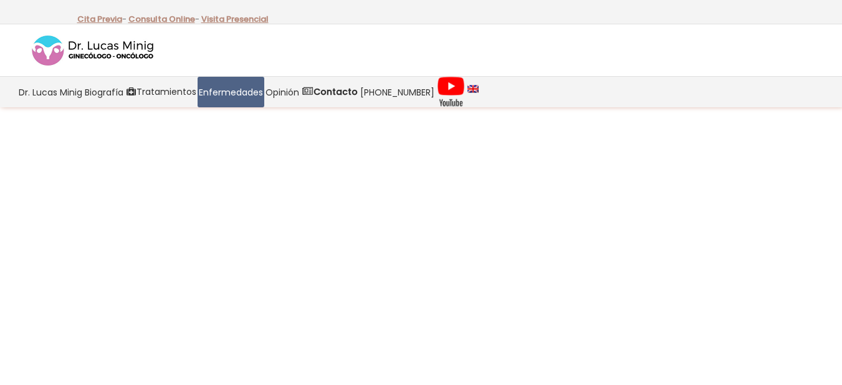  I want to click on a: language english, so click(473, 92).